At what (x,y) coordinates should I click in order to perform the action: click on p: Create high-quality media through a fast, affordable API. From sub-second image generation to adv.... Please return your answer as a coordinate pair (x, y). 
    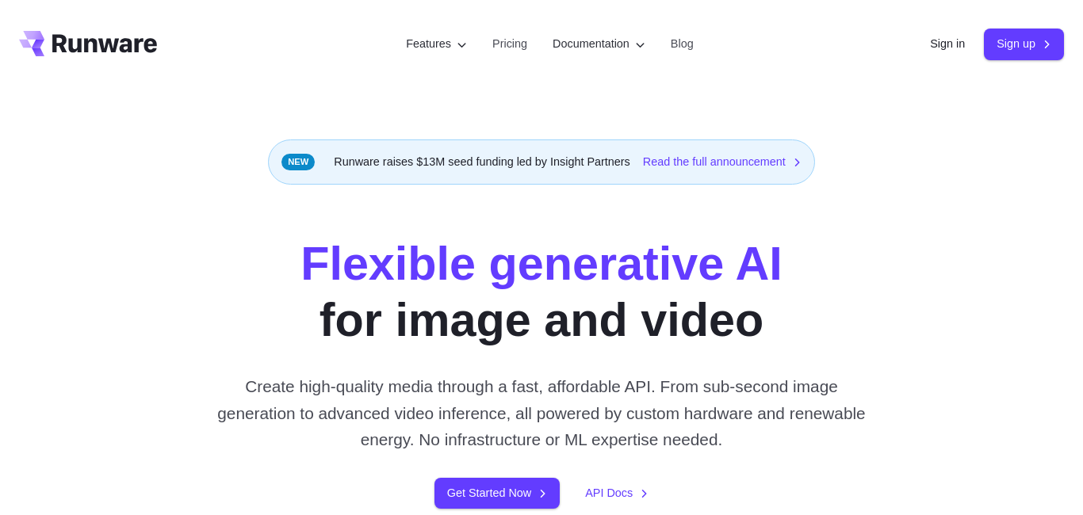
    Looking at the image, I should click on (541, 413).